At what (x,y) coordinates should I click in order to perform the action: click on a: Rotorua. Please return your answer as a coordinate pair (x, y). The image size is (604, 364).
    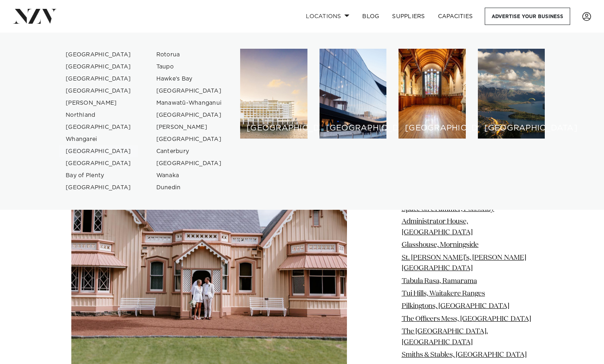
    Looking at the image, I should click on (189, 55).